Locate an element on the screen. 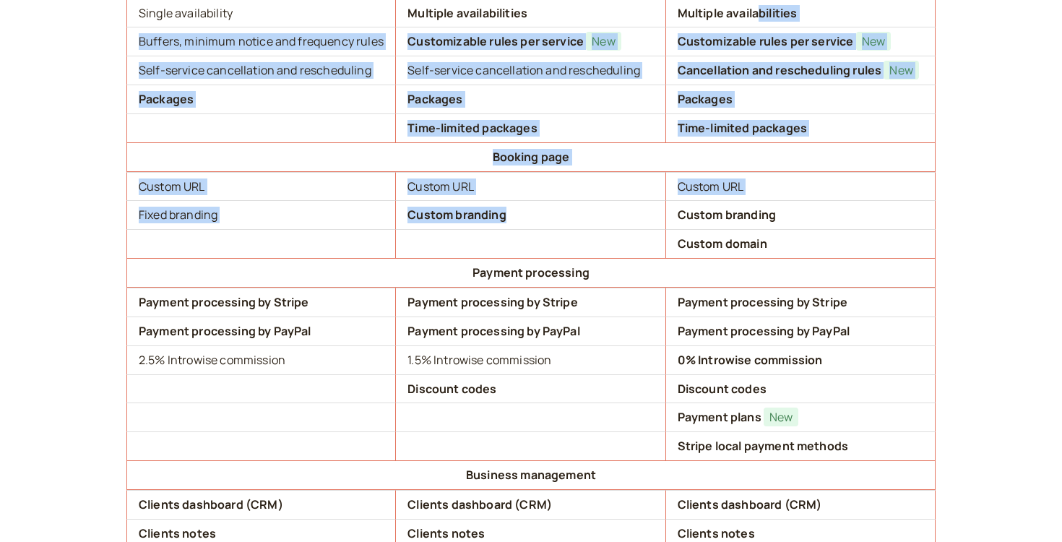 This screenshot has width=1062, height=542. td: Fixed branding is located at coordinates (261, 214).